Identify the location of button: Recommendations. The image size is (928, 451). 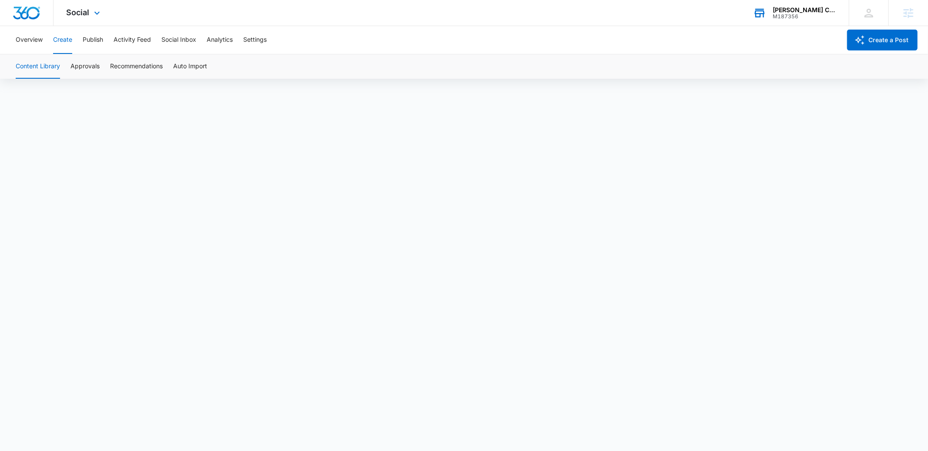
(136, 67).